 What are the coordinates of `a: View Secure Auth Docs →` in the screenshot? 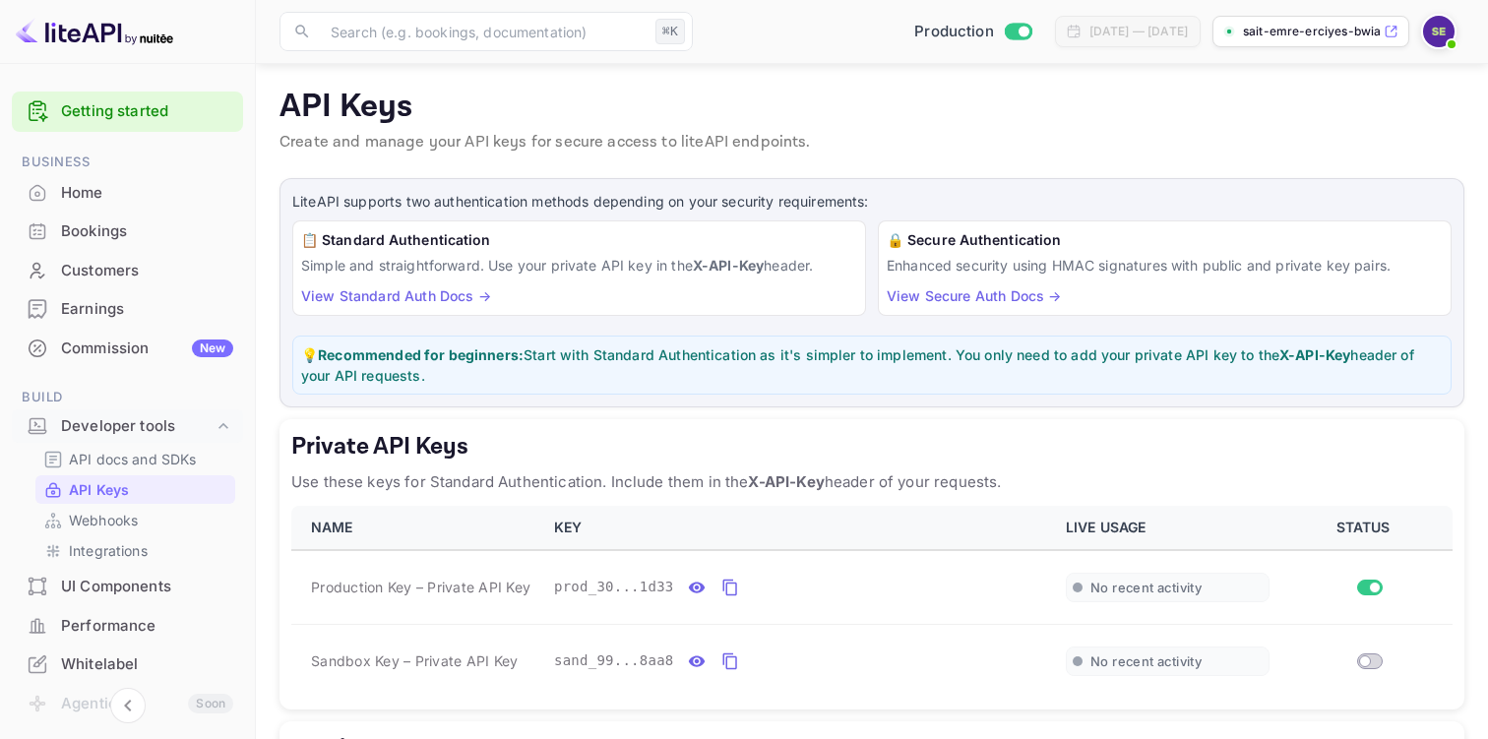 It's located at (973, 295).